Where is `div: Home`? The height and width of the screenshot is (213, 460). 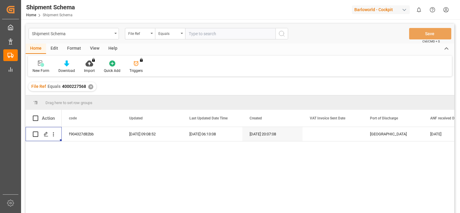
div: Home is located at coordinates (36, 49).